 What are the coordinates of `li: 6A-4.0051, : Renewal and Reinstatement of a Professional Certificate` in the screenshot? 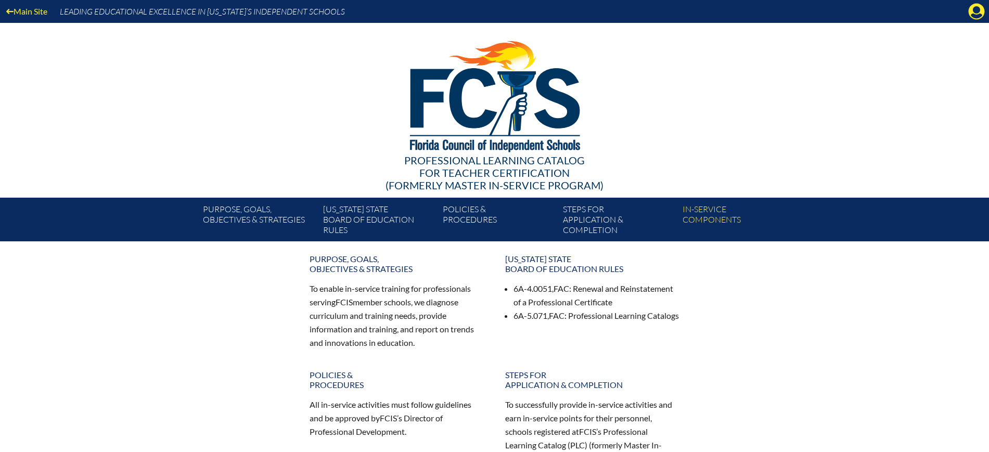 It's located at (597, 295).